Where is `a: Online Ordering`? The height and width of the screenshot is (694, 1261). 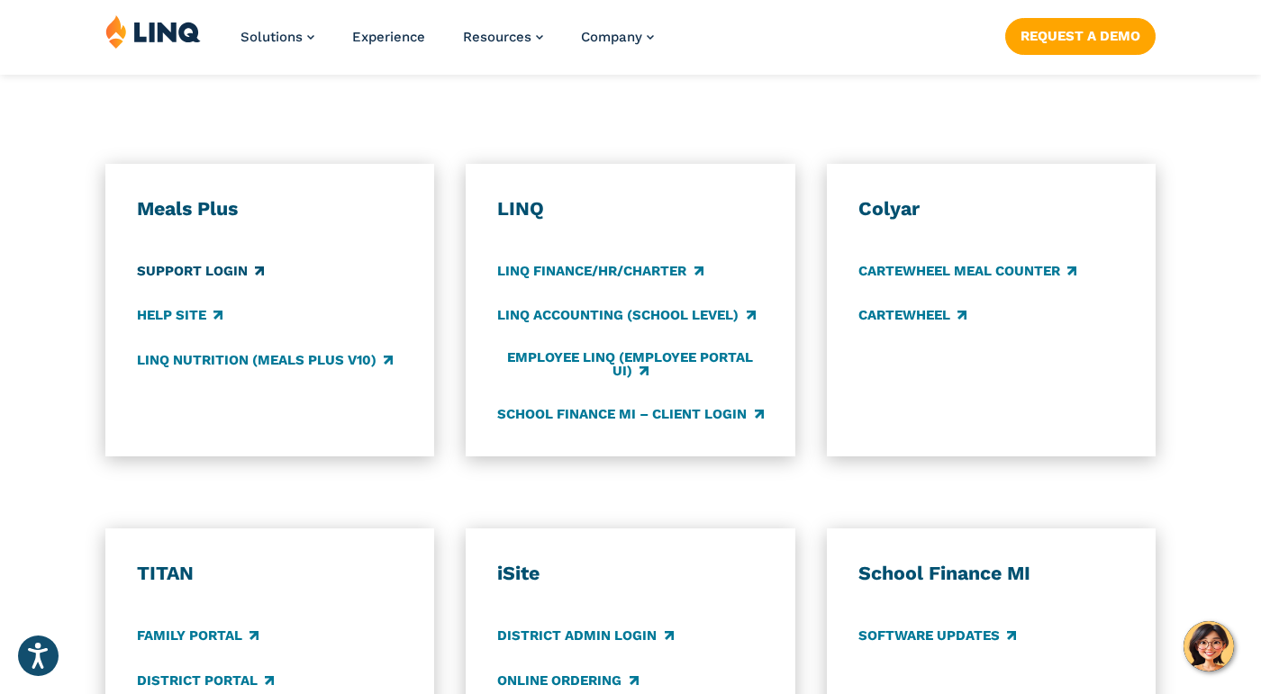
a: Online Ordering is located at coordinates (567, 681).